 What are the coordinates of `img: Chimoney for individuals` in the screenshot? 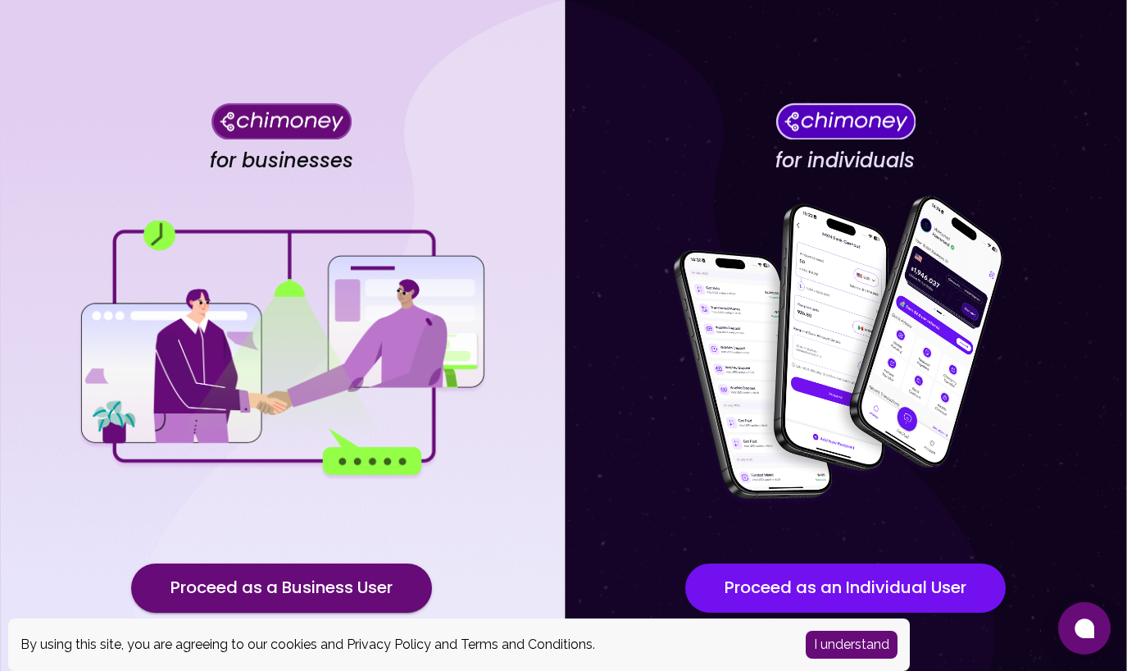 It's located at (845, 121).